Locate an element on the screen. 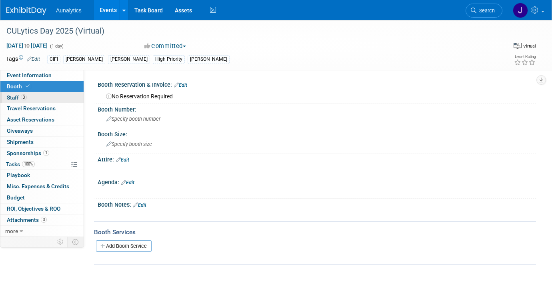 This screenshot has width=552, height=291. div: Agenda: is located at coordinates (317, 182).